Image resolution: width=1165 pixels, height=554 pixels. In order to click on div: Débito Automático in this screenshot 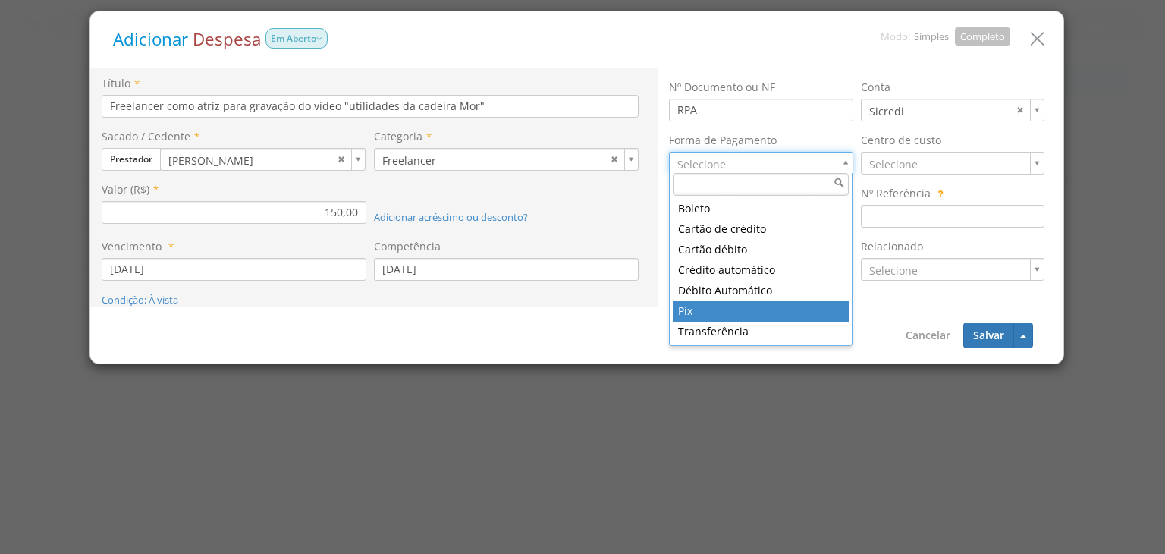, I will do `click(761, 291)`.